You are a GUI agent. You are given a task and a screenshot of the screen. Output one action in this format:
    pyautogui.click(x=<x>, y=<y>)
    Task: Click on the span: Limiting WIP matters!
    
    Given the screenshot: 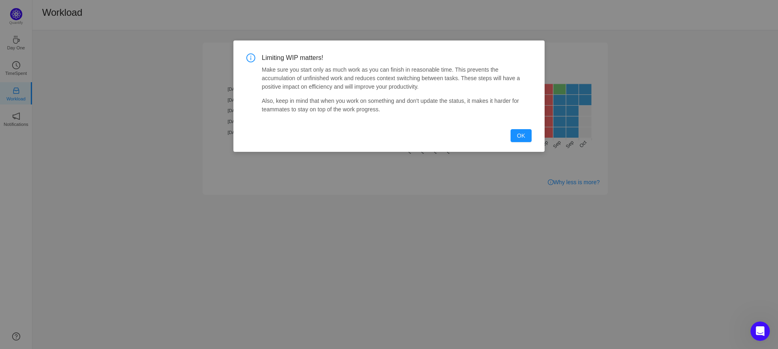 What is the action you would take?
    pyautogui.click(x=397, y=58)
    